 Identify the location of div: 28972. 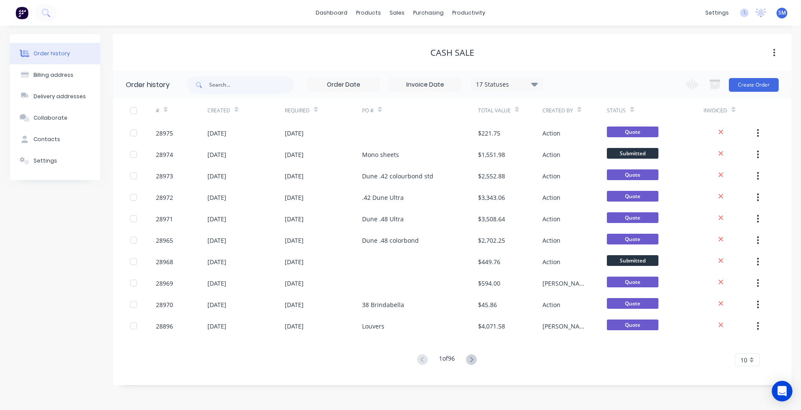
(164, 198).